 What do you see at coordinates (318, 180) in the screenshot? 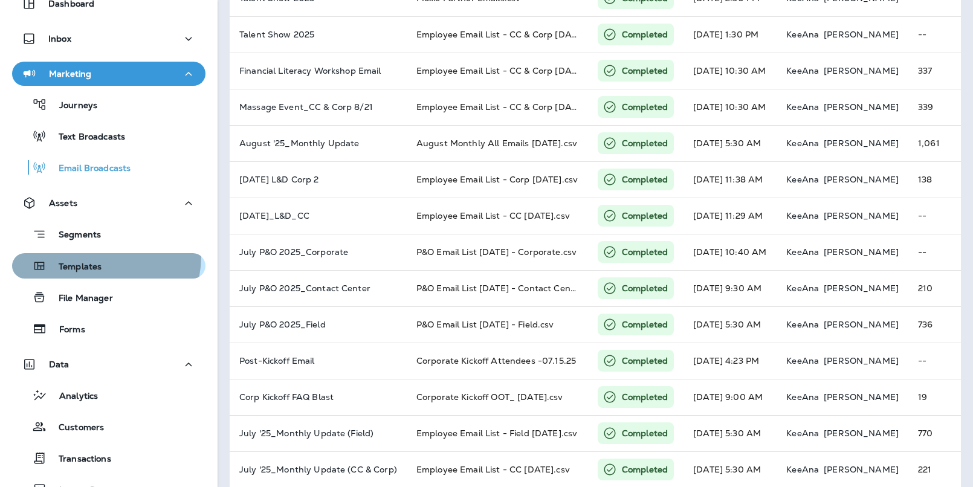
I see `p: July 2025 L&D Corp 2` at bounding box center [318, 180].